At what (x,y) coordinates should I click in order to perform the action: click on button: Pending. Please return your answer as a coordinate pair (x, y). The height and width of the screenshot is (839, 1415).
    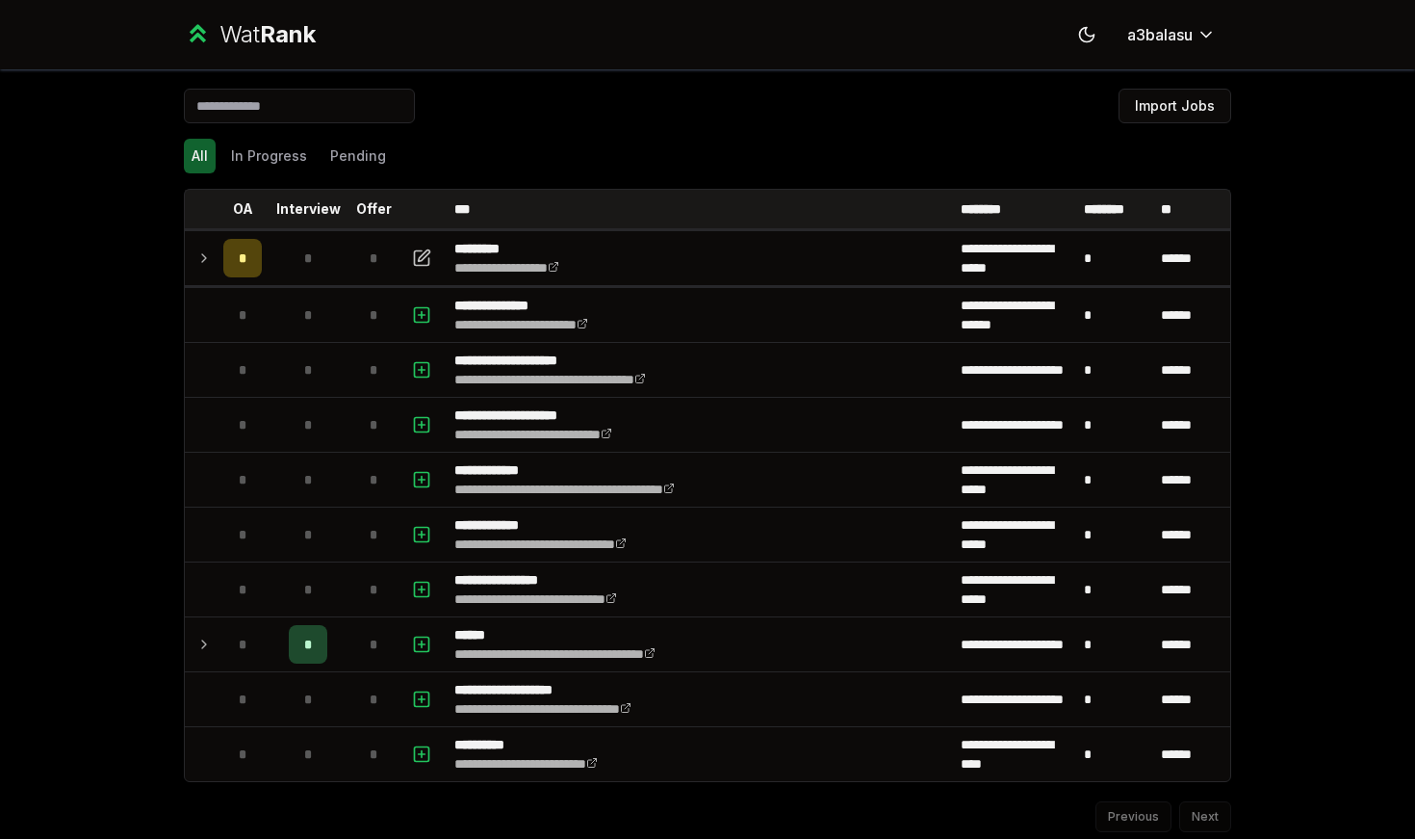
    Looking at the image, I should click on (358, 156).